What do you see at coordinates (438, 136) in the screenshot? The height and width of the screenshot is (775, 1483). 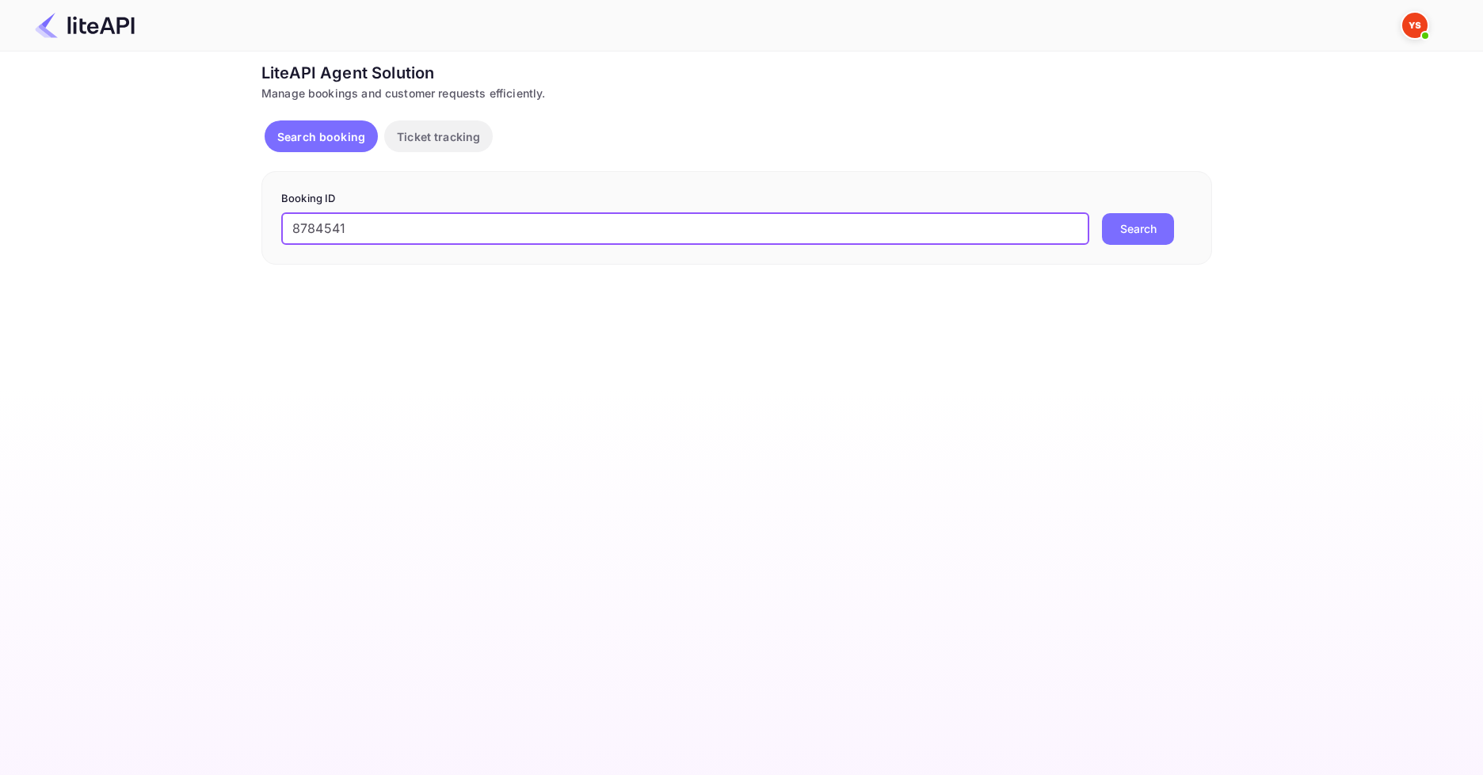 I see `p: Ticket tracking` at bounding box center [438, 136].